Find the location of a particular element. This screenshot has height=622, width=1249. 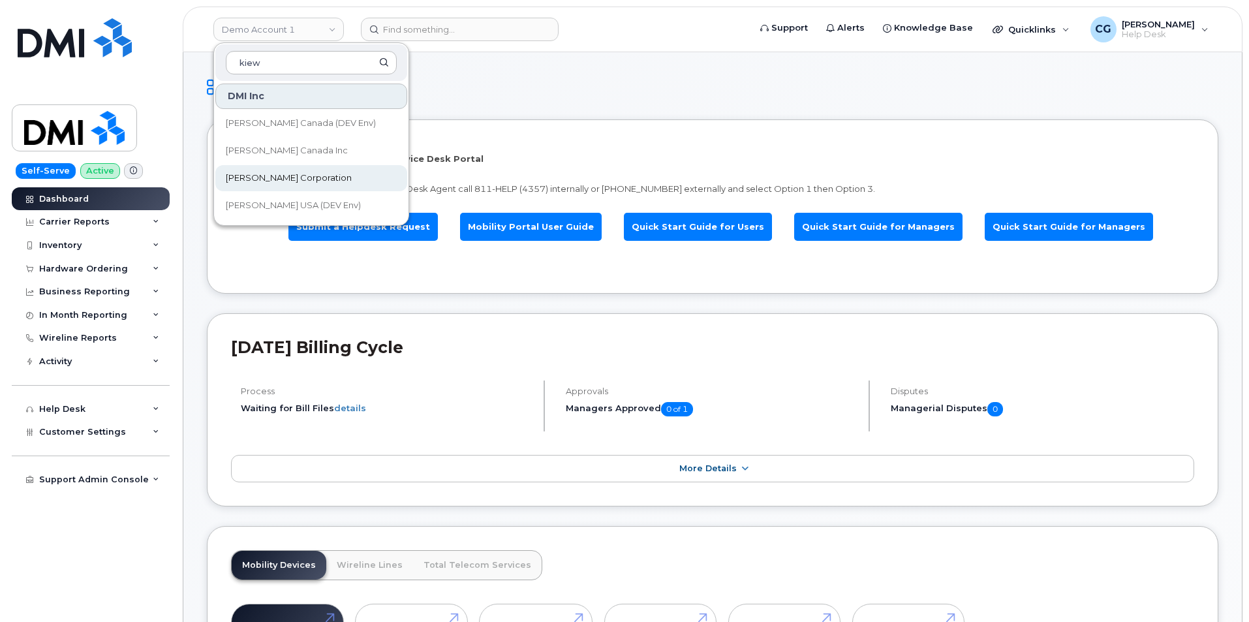

h4: Approvals is located at coordinates (711, 391).